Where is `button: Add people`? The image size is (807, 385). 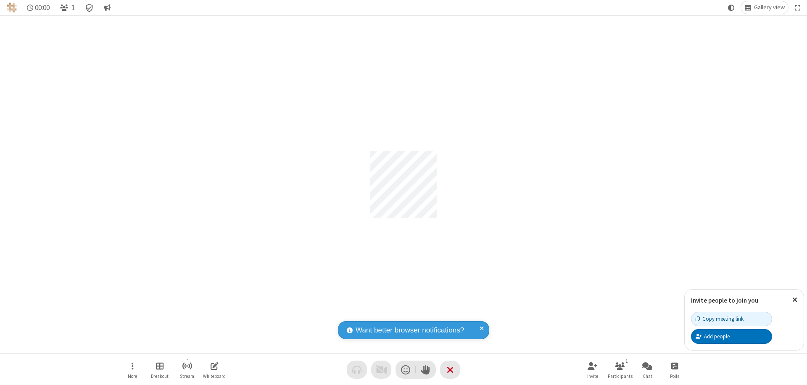
button: Add people is located at coordinates (731, 336).